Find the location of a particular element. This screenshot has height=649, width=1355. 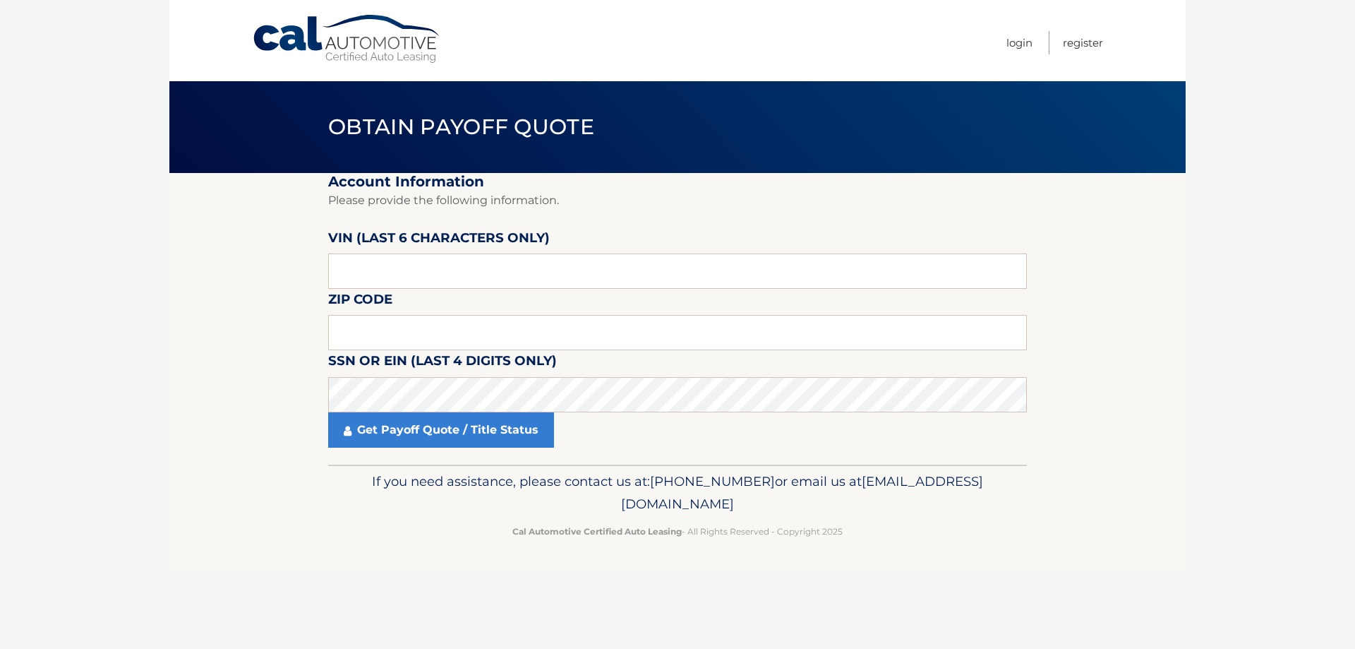

label: VIN (last 6 characters only) is located at coordinates (439, 240).